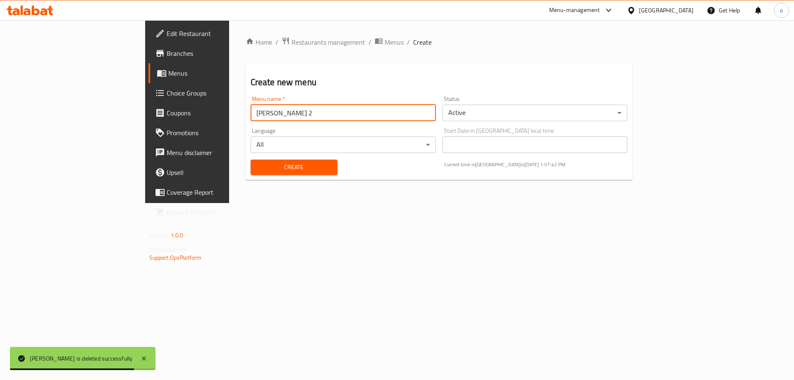 Image resolution: width=794 pixels, height=380 pixels. What do you see at coordinates (219, 33) in the screenshot?
I see `span: Edit Restaurant` at bounding box center [219, 33].